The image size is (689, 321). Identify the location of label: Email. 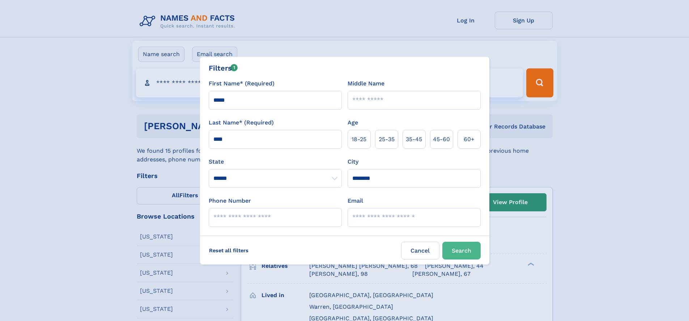
(355, 201).